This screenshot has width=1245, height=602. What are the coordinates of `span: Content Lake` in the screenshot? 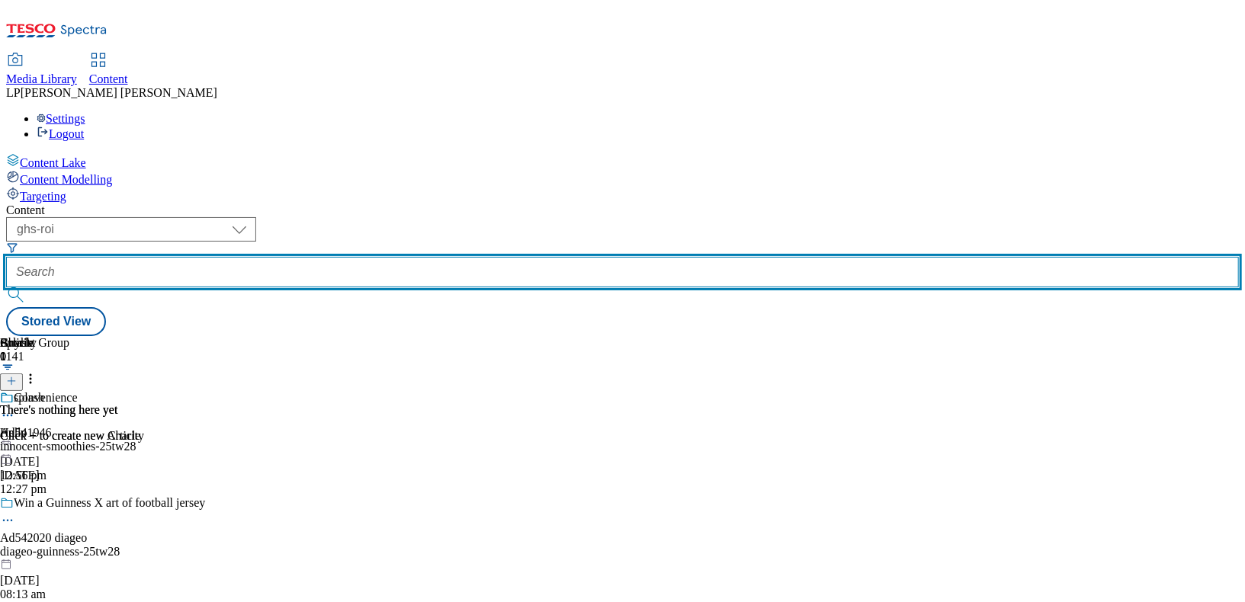 It's located at (53, 162).